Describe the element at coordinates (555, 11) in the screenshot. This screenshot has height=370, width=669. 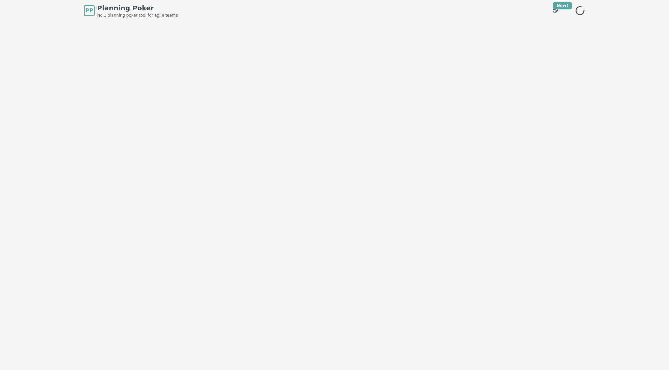
I see `button: New!` at that location.